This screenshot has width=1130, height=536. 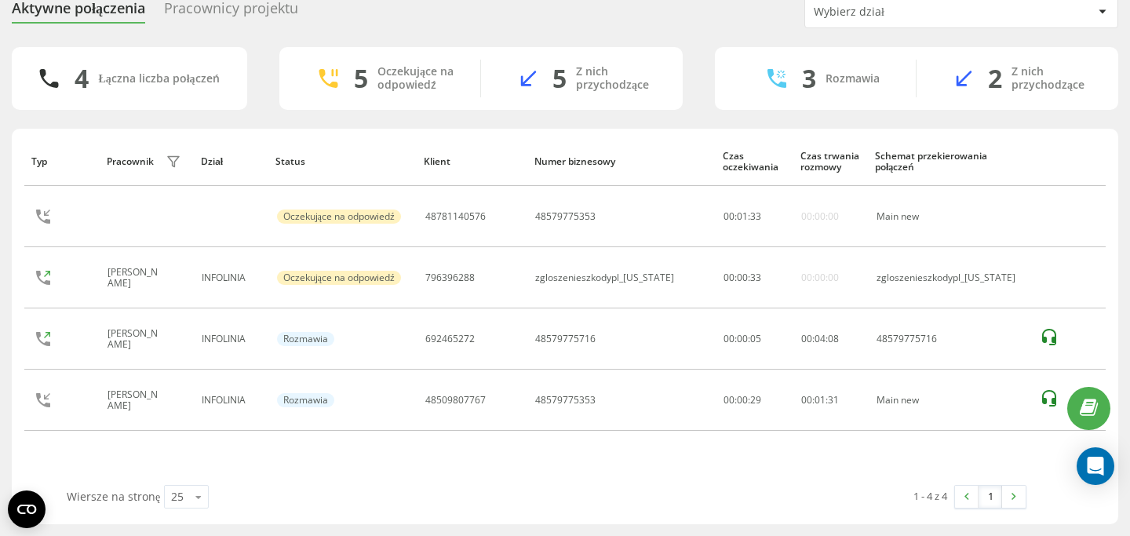 I want to click on div: 1 - 4 z 4, so click(x=930, y=496).